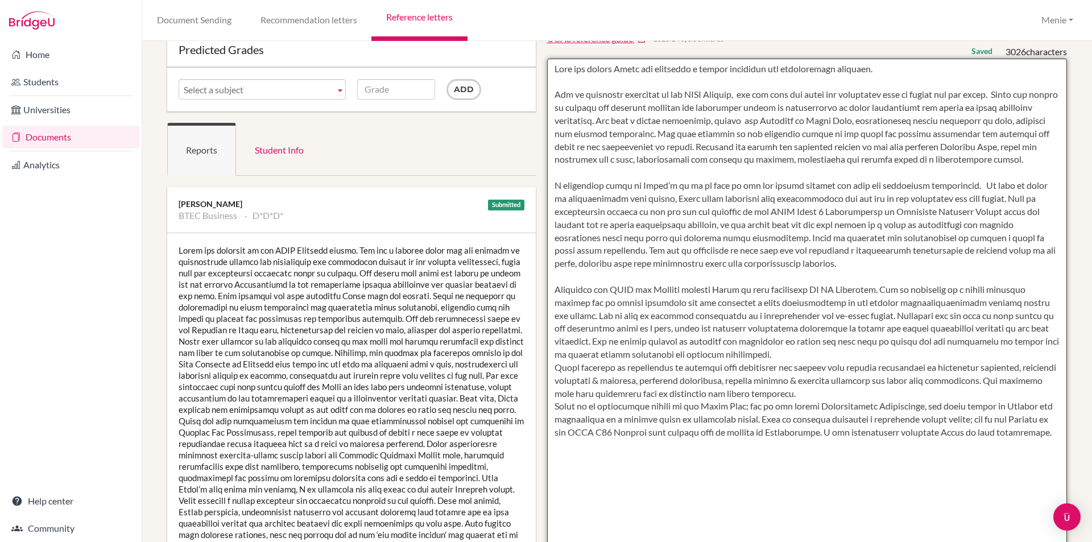  What do you see at coordinates (71, 82) in the screenshot?
I see `a: Students` at bounding box center [71, 82].